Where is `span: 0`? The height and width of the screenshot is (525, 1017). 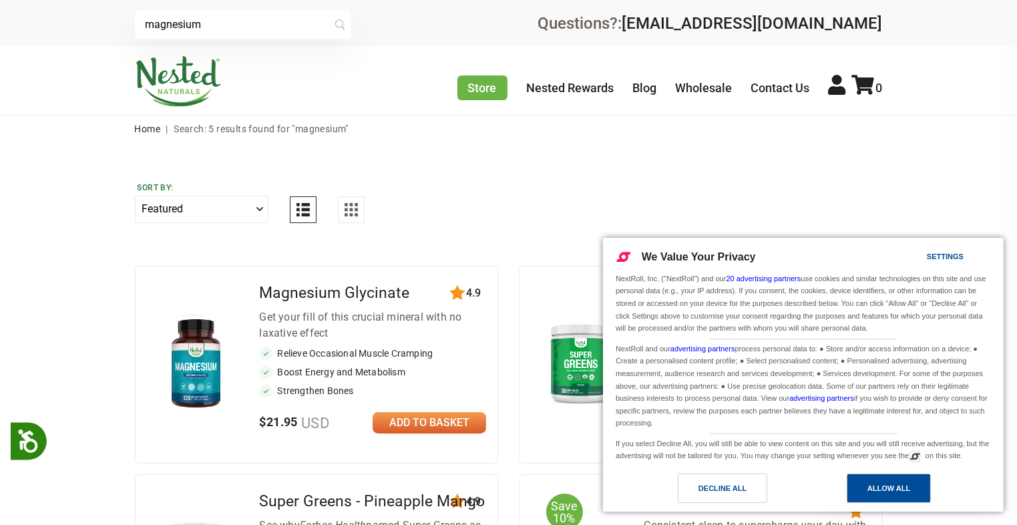 span: 0 is located at coordinates (879, 87).